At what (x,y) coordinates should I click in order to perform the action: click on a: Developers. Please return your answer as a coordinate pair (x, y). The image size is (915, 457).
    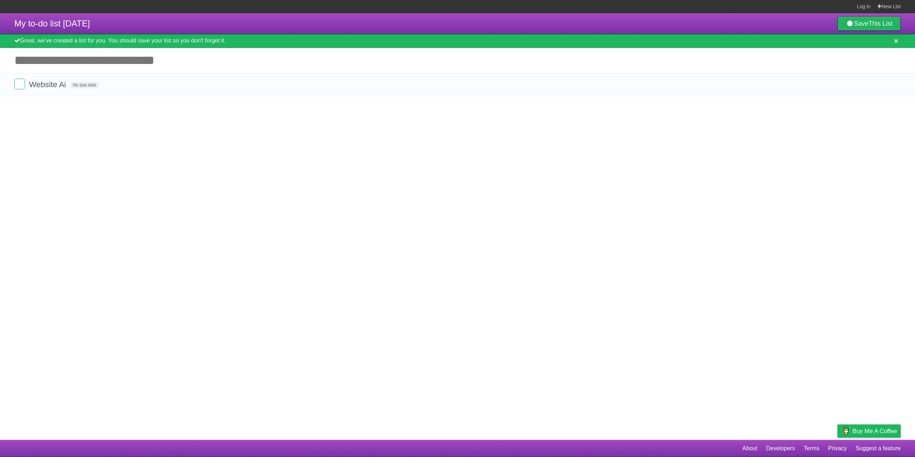
    Looking at the image, I should click on (780, 448).